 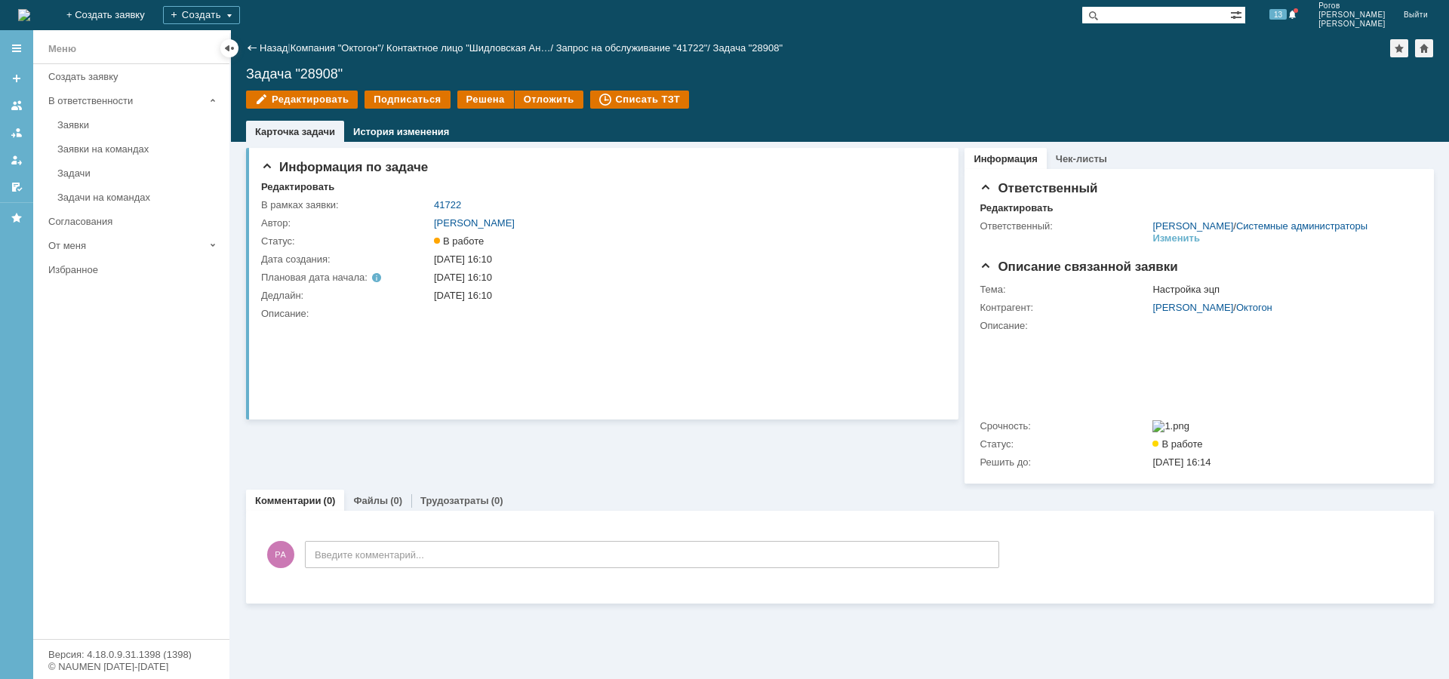 What do you see at coordinates (454, 500) in the screenshot?
I see `a: Трудозатраты` at bounding box center [454, 500].